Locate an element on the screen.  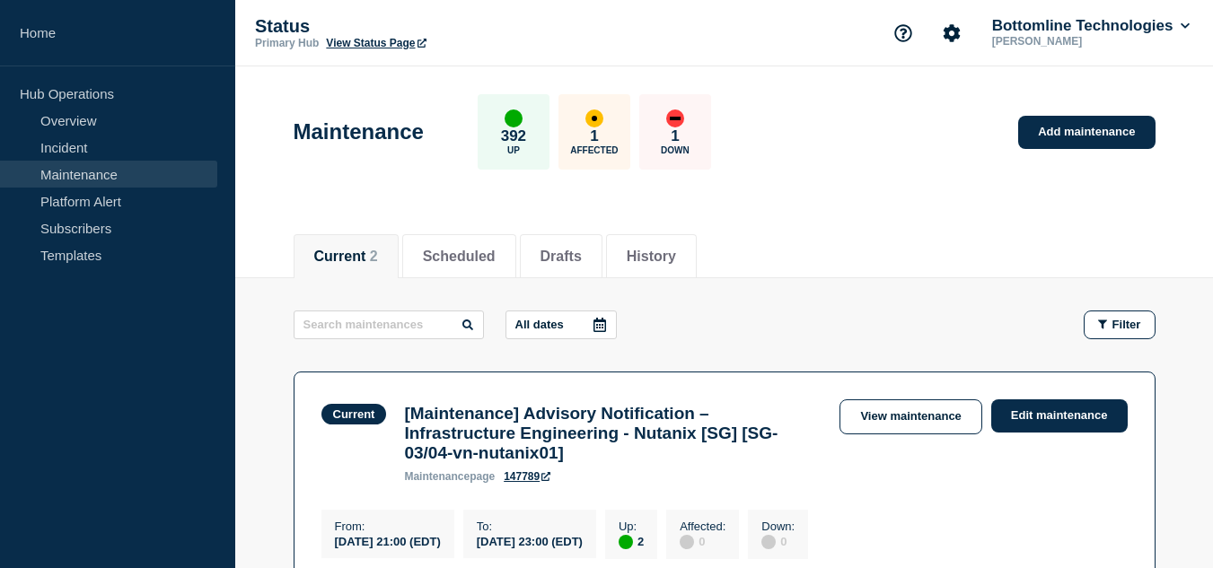
p: All dates is located at coordinates (539, 324).